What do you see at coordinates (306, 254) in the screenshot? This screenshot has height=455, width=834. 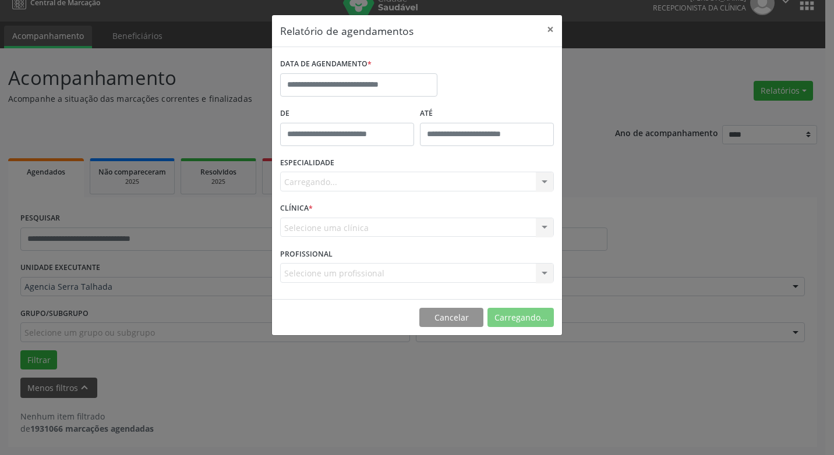 I see `label: PROFISSIONAL` at bounding box center [306, 254].